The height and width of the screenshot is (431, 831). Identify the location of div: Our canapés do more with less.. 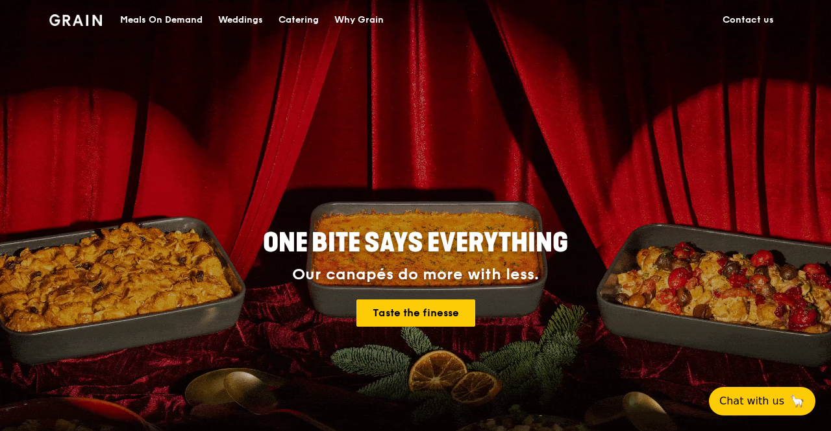
(415, 275).